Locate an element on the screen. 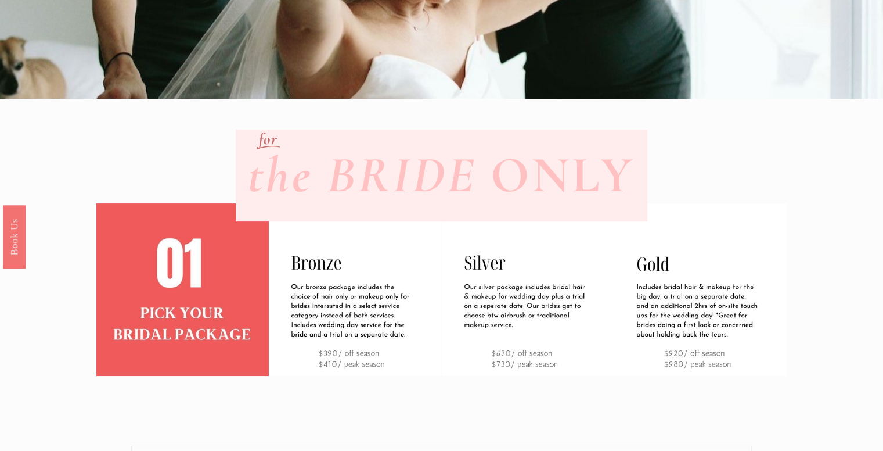 This screenshot has width=883, height=451. img: bridal%2Bpackage.jpg is located at coordinates (182, 289).